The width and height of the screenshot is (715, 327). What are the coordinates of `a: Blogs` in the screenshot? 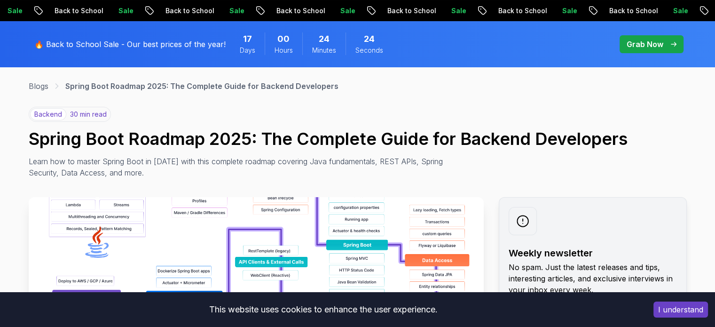 It's located at (39, 86).